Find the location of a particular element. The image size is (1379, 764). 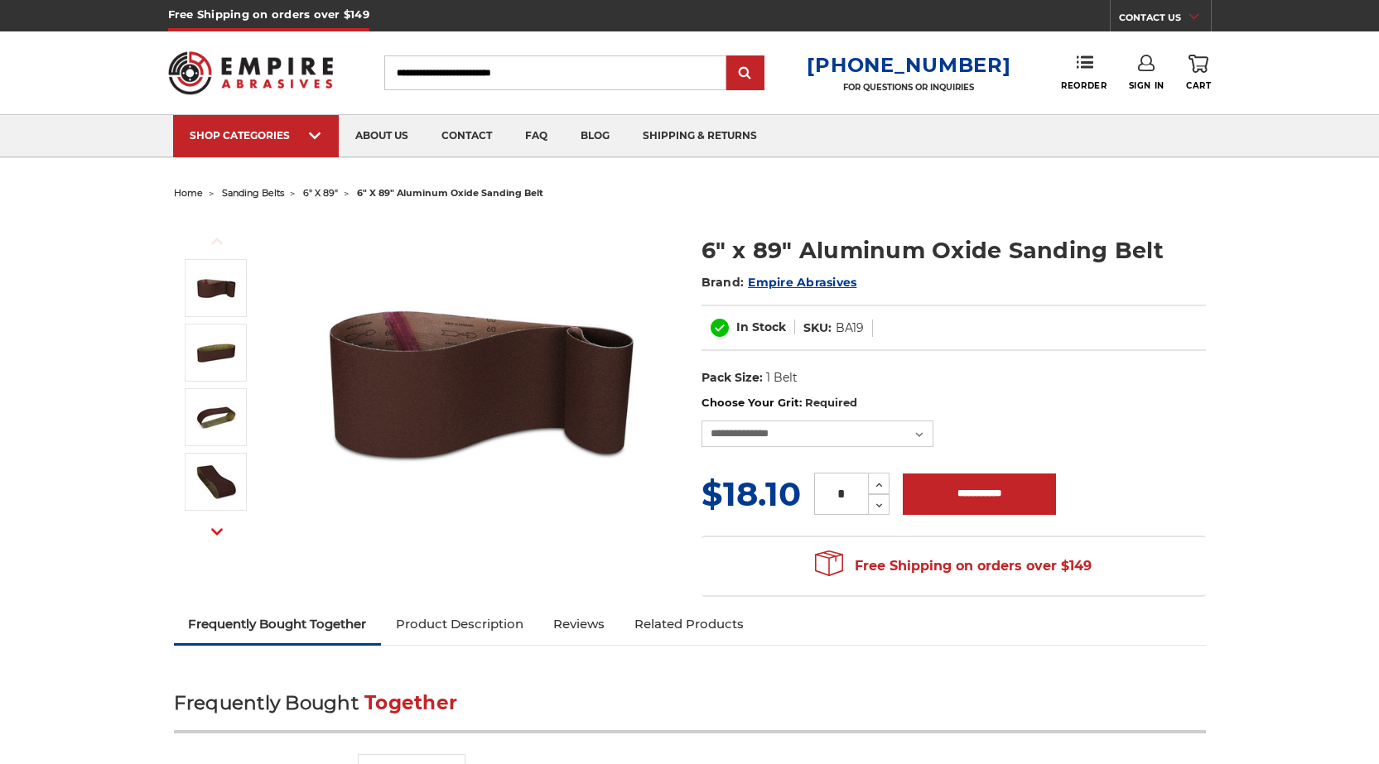

span: 6" x 89" aluminum oxide sanding belt is located at coordinates (450, 193).